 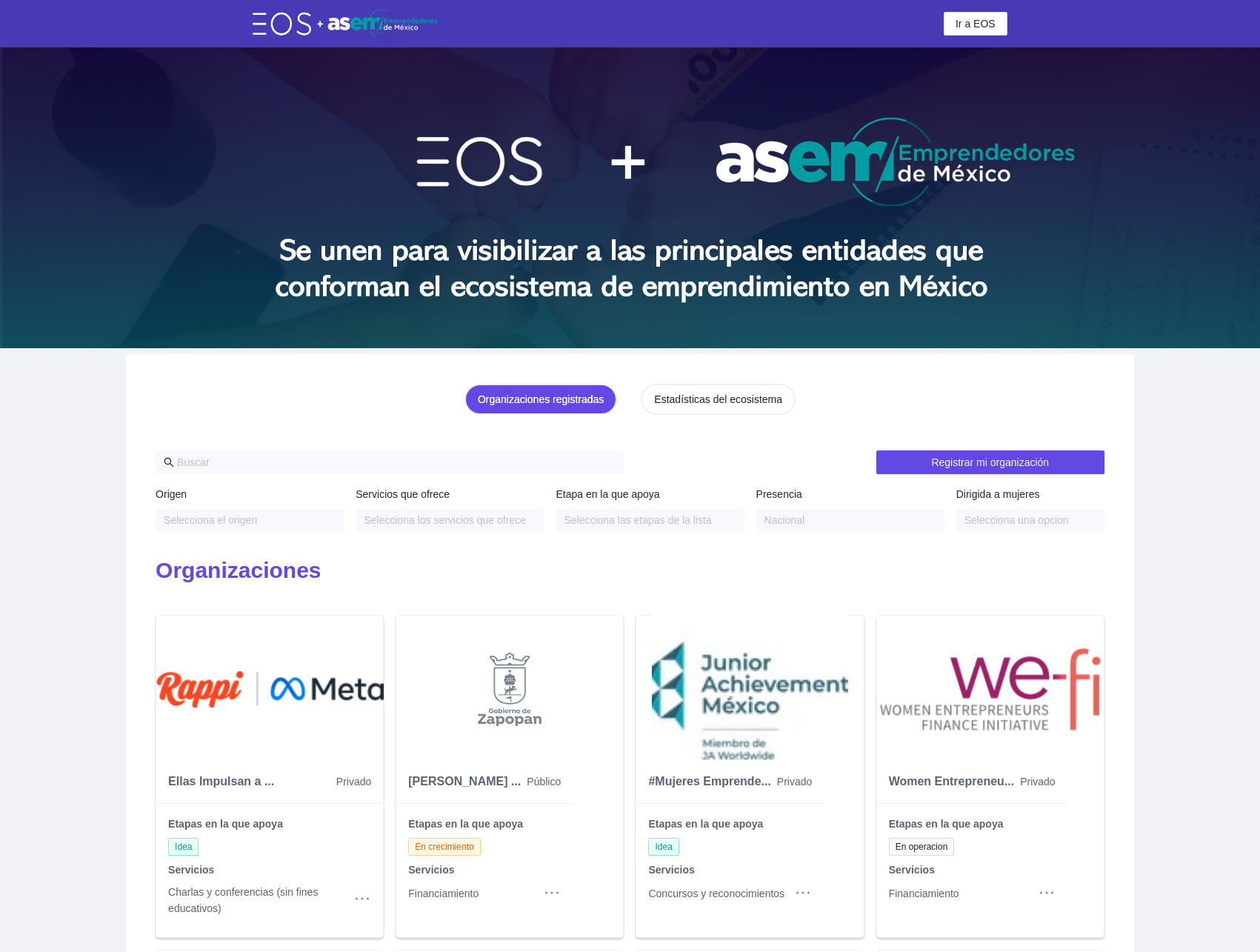 I want to click on img: 1719009219671-Logo_Zapopan.png, so click(x=509, y=689).